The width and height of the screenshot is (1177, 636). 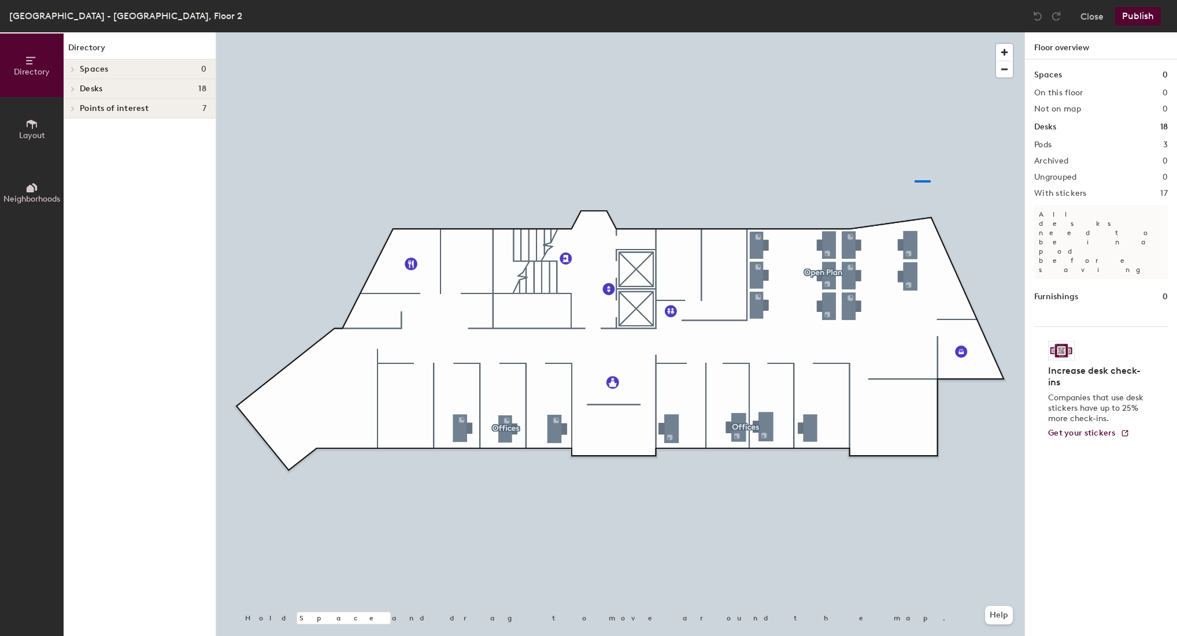 What do you see at coordinates (1137, 16) in the screenshot?
I see `button: Publish` at bounding box center [1137, 16].